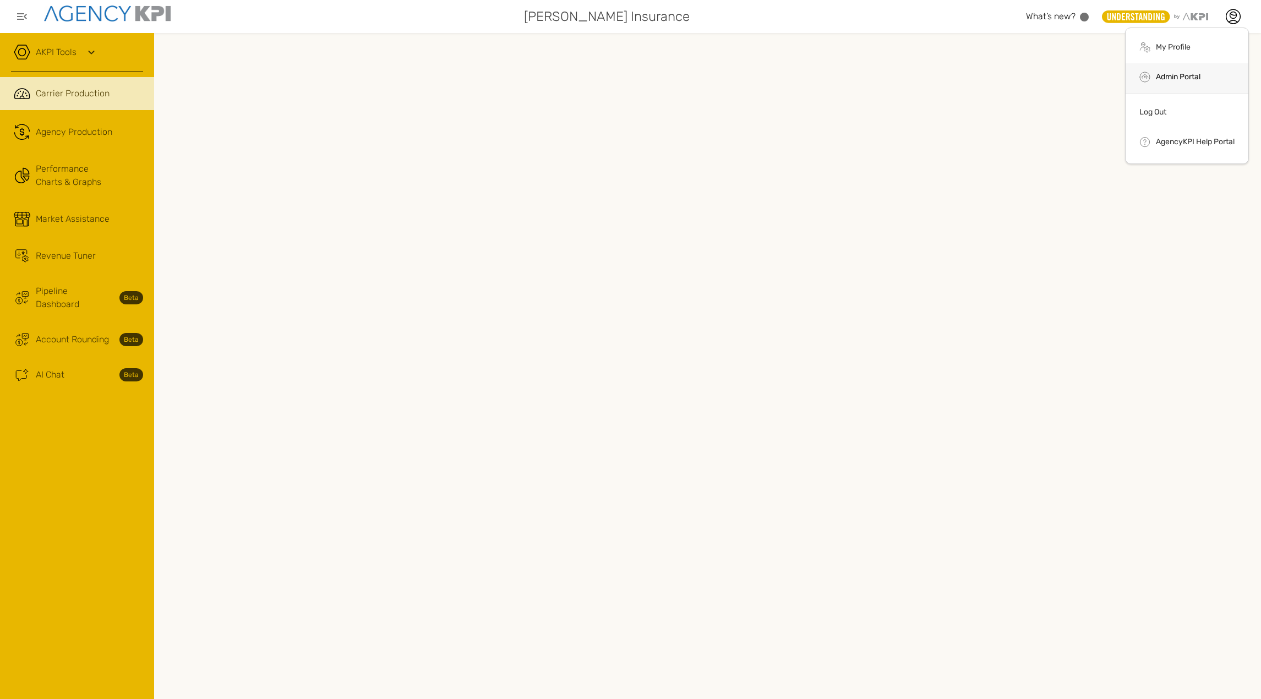 Image resolution: width=1261 pixels, height=699 pixels. Describe the element at coordinates (56, 52) in the screenshot. I see `a: AKPI Tools` at that location.